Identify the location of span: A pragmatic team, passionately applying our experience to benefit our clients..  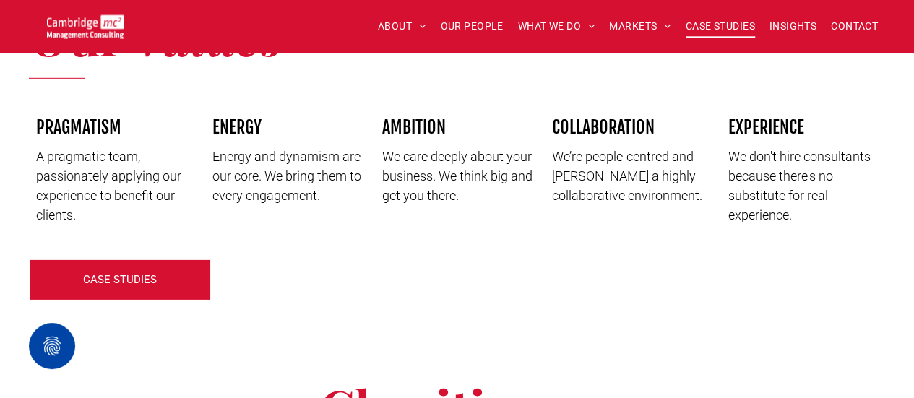
(108, 186).